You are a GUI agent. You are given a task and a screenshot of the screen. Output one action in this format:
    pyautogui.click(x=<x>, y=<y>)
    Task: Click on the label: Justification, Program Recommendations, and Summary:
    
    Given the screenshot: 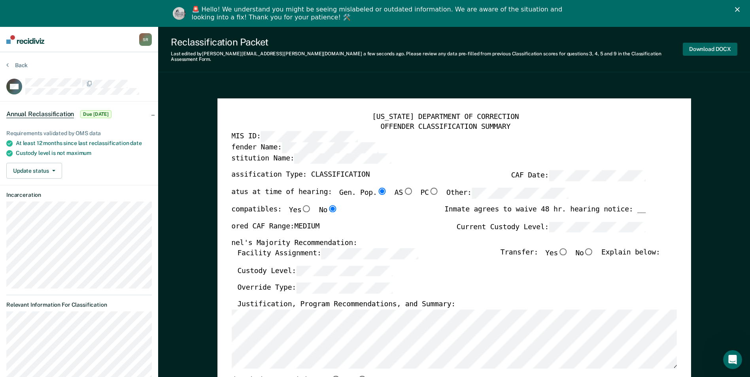 What is the action you would take?
    pyautogui.click(x=346, y=305)
    